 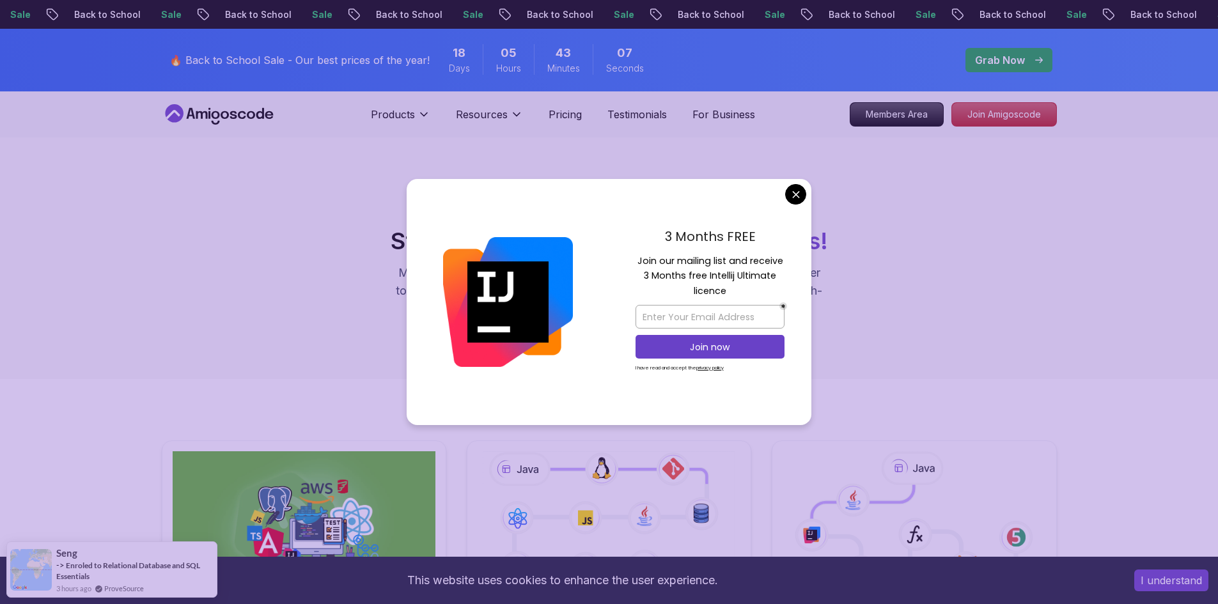 I want to click on a: Enroled to Relational Database and SQL Essentials, so click(x=128, y=571).